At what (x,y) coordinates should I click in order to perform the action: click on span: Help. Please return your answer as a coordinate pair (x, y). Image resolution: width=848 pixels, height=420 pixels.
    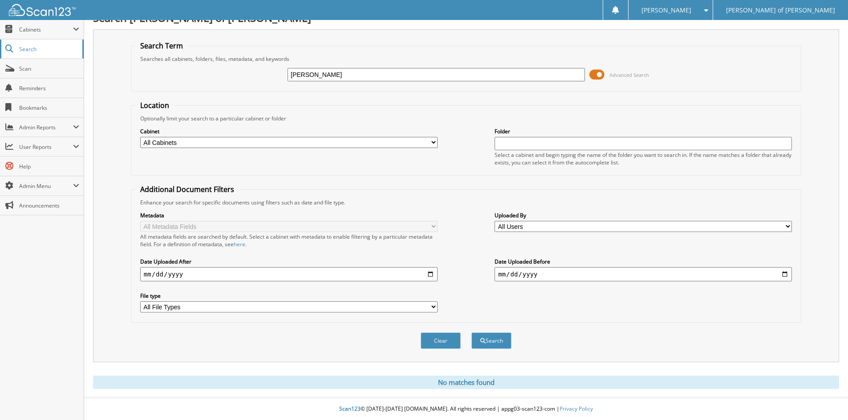
    Looking at the image, I should click on (49, 166).